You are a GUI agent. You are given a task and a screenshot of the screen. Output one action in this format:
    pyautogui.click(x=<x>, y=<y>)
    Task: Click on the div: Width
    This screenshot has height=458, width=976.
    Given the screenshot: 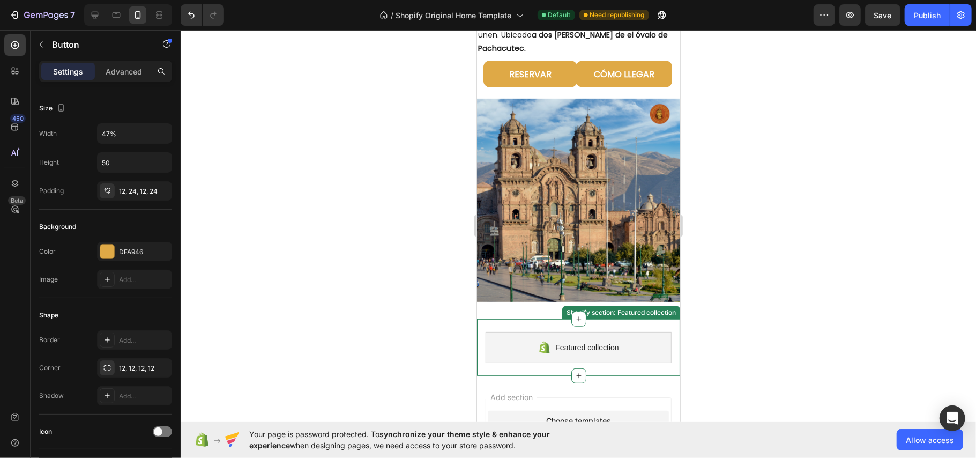 What is the action you would take?
    pyautogui.click(x=48, y=133)
    